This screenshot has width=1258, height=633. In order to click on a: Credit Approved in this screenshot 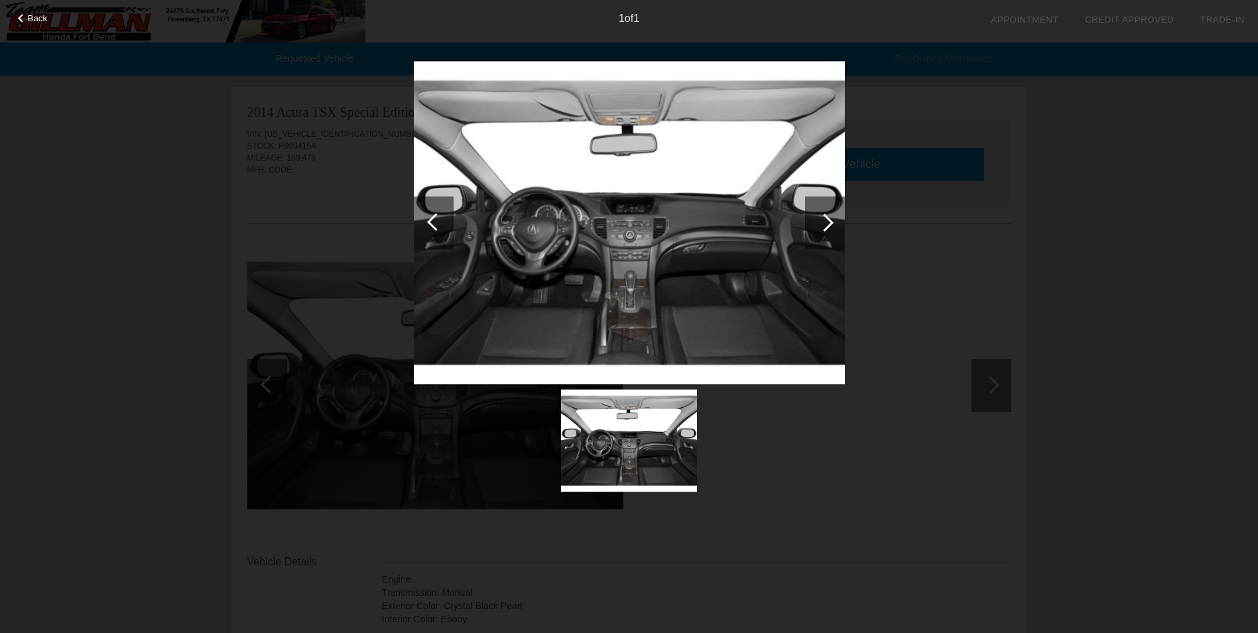, I will do `click(1130, 19)`.